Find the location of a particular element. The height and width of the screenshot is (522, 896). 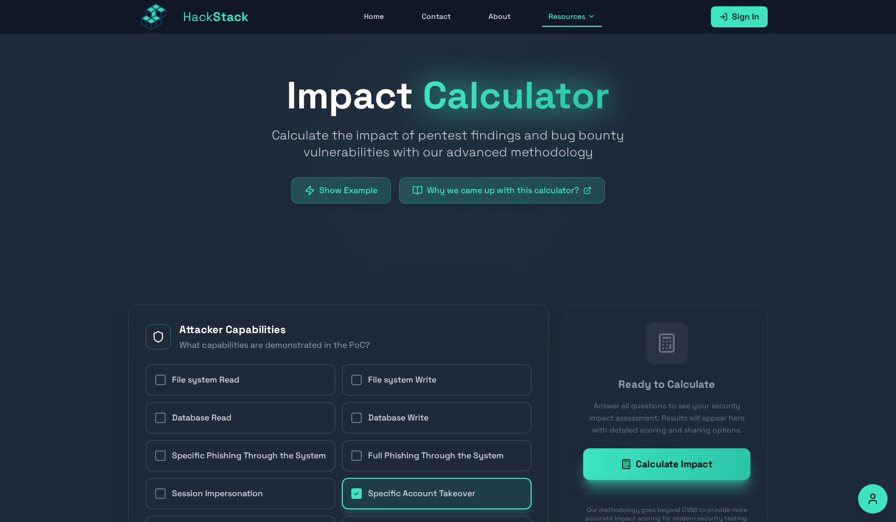

a: Why we came up with this calculator? is located at coordinates (502, 190).